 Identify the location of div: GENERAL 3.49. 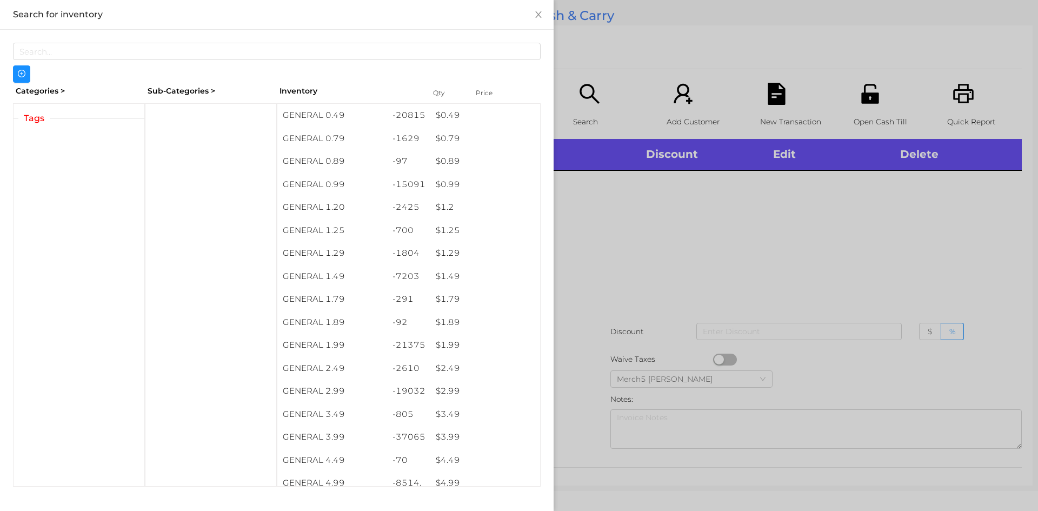
(332, 414).